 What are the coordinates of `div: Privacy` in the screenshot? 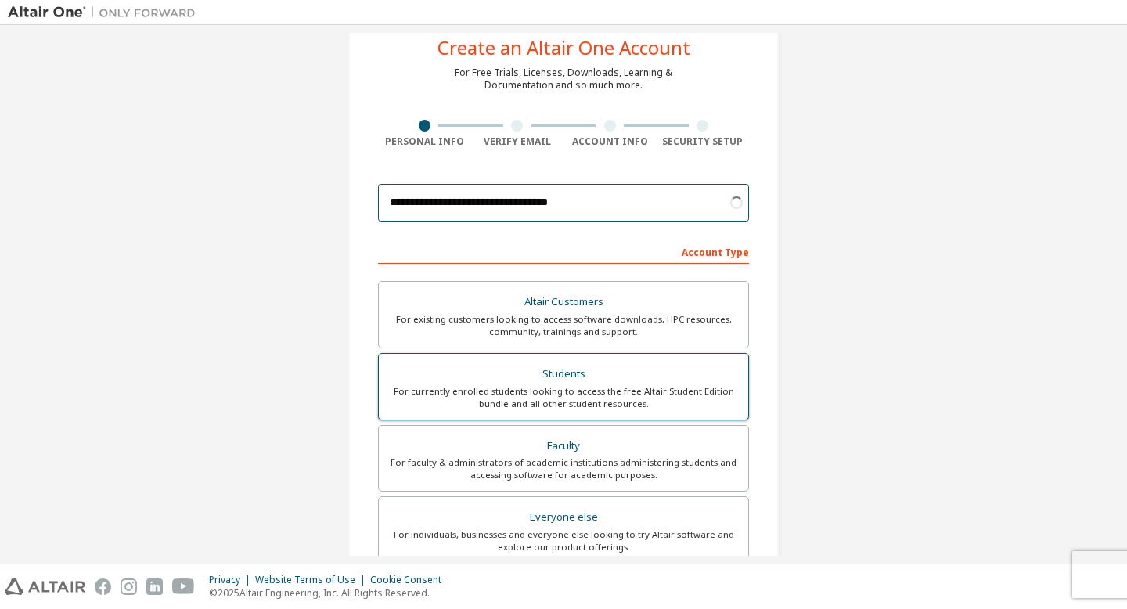 It's located at (232, 580).